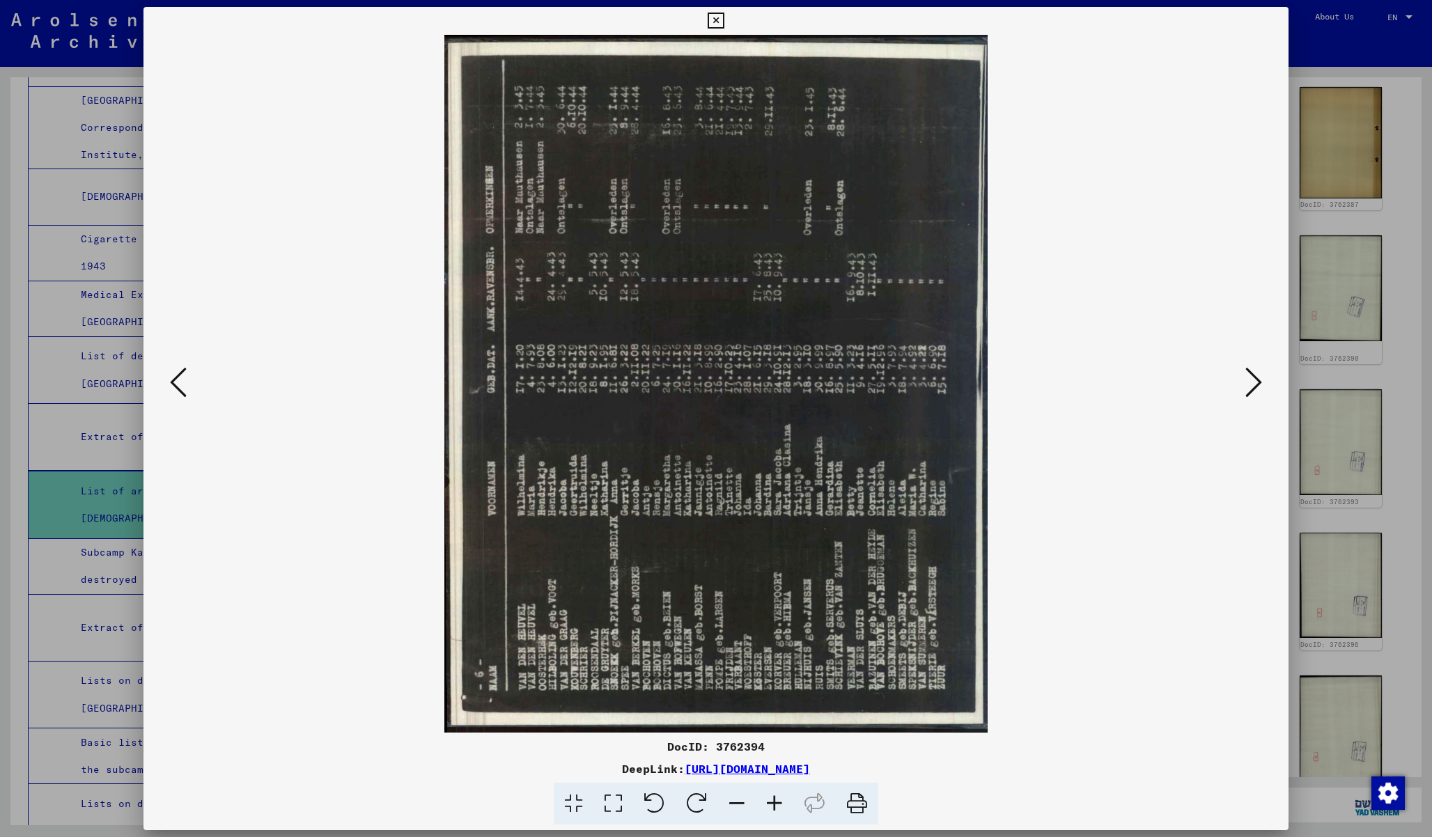 The height and width of the screenshot is (837, 1432). What do you see at coordinates (716, 384) in the screenshot?
I see `img: 001.jpg` at bounding box center [716, 384].